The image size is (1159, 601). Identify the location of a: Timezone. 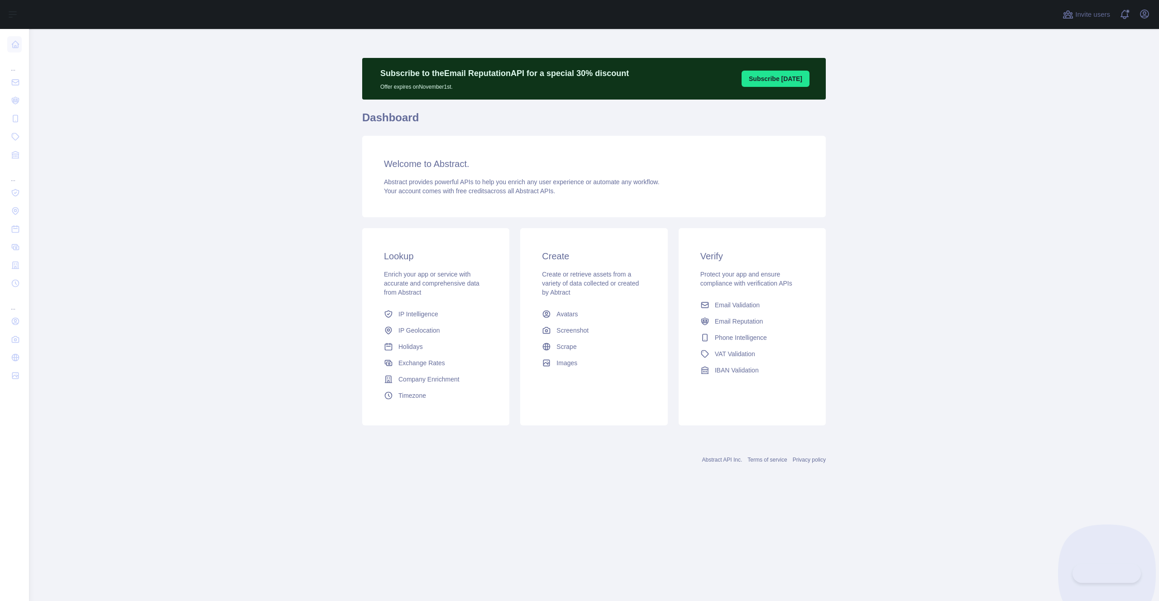
(435, 396).